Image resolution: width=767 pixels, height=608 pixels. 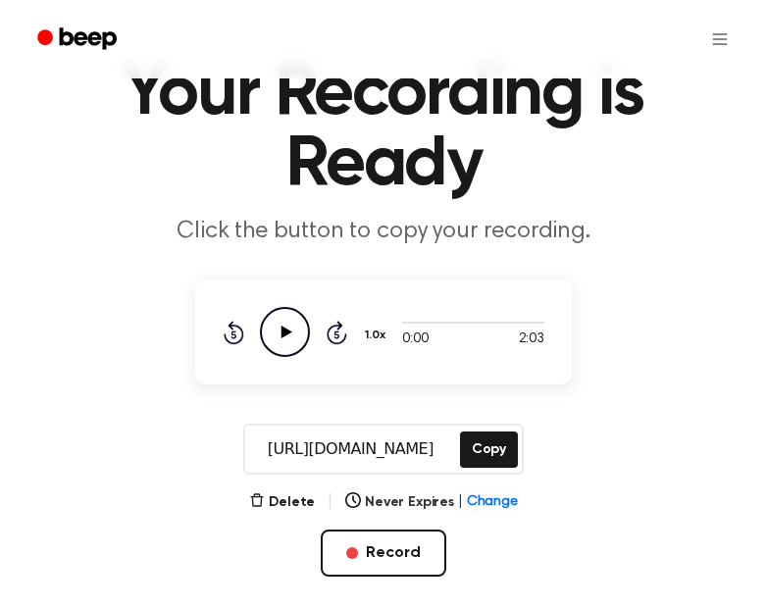 What do you see at coordinates (432, 502) in the screenshot?
I see `button: Never Expires|Change` at bounding box center [432, 502].